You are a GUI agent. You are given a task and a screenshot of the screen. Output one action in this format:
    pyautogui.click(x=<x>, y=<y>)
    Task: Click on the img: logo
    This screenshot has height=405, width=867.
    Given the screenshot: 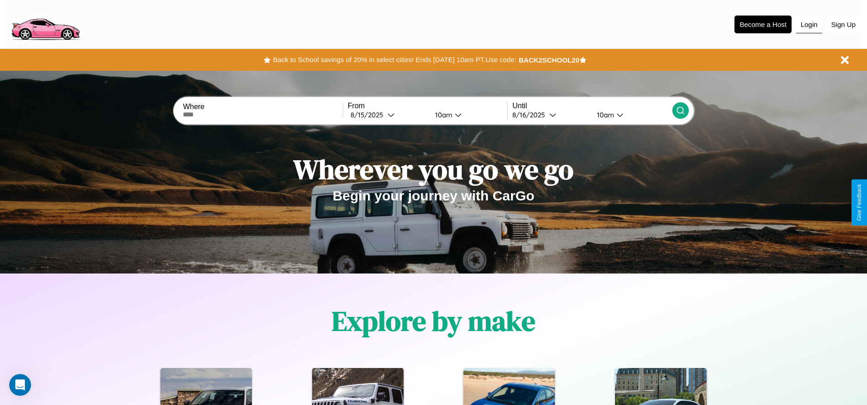 What is the action you would take?
    pyautogui.click(x=45, y=23)
    